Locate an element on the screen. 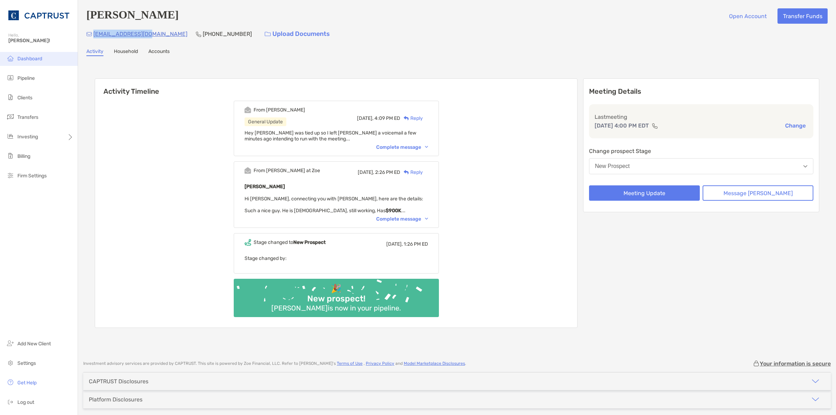 This screenshot has height=415, width=836. a: Activity is located at coordinates (95, 52).